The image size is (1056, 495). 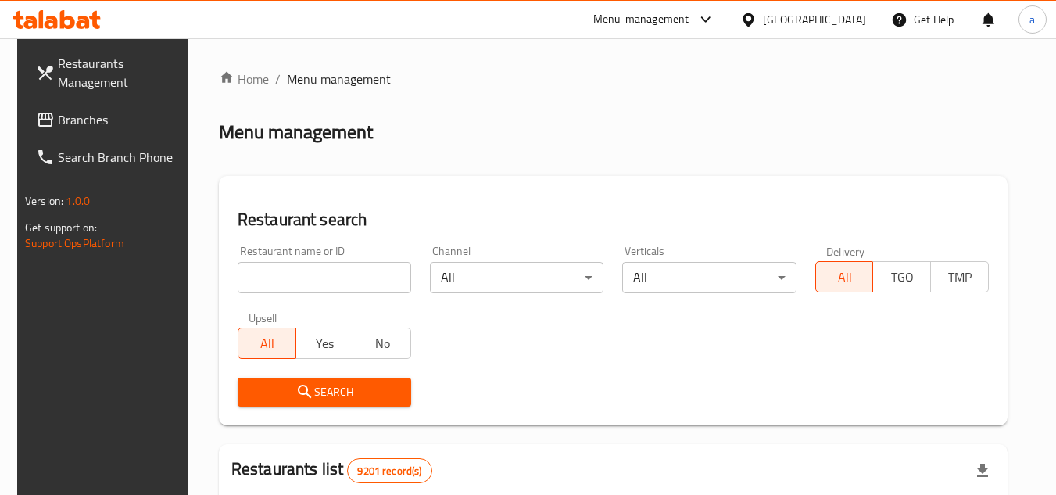 I want to click on span: Restaurants Management, so click(x=120, y=73).